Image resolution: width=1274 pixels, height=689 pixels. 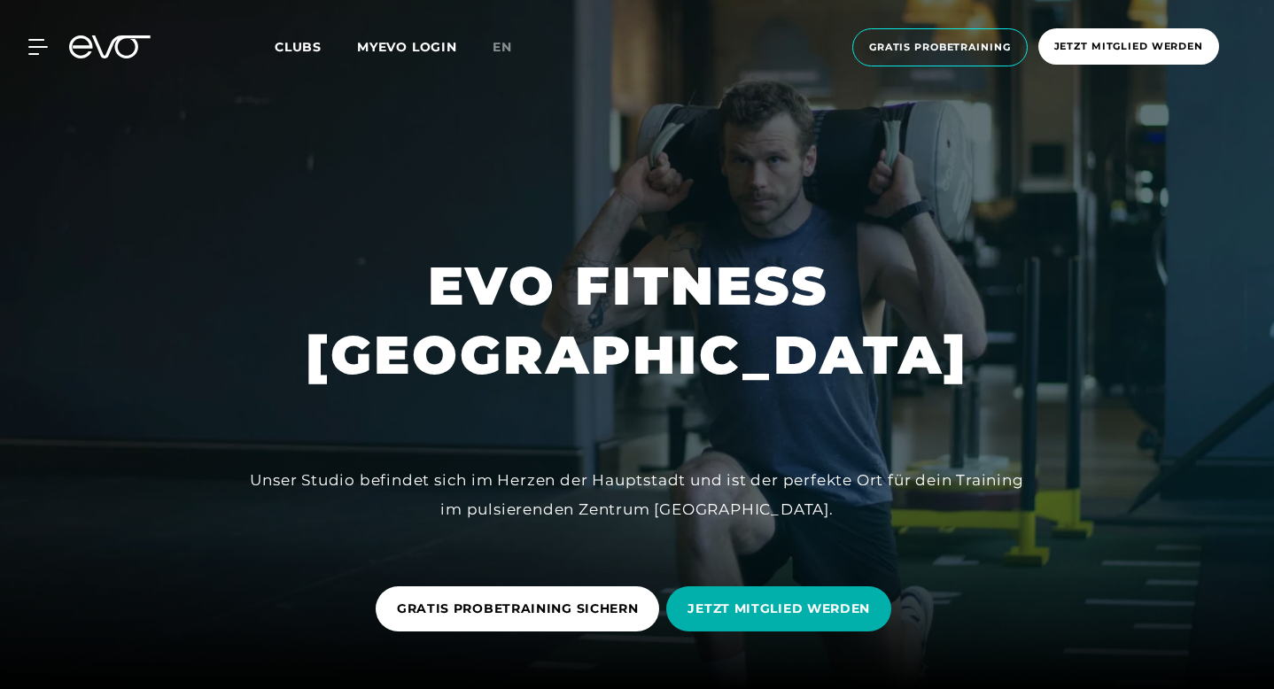 I want to click on a: JETZT MITGLIED WERDEN, so click(x=782, y=609).